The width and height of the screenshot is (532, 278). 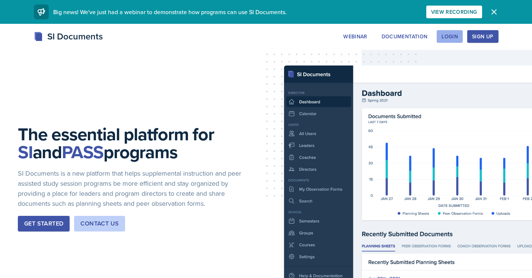 I want to click on div: Contact Us, so click(x=99, y=224).